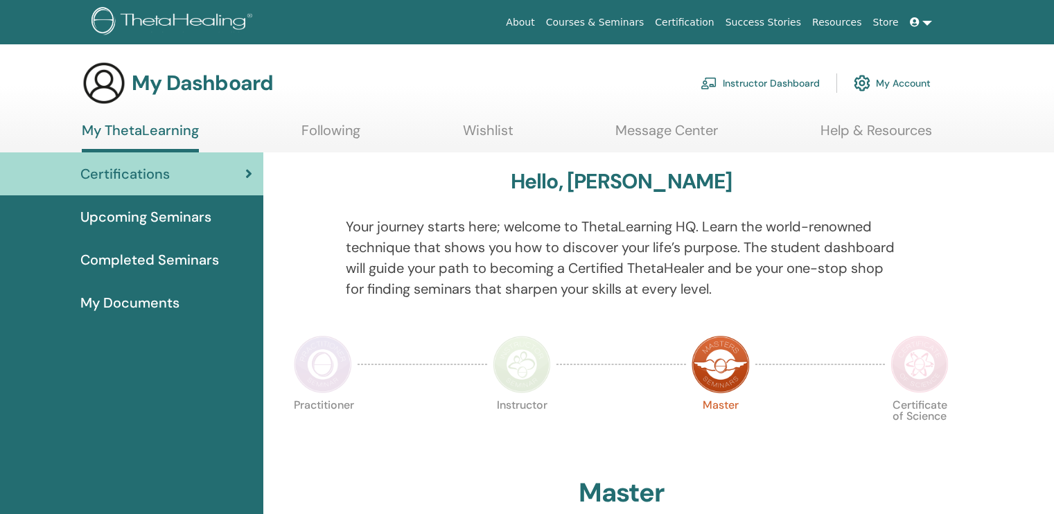 The height and width of the screenshot is (514, 1054). What do you see at coordinates (721, 429) in the screenshot?
I see `p: Master` at bounding box center [721, 429].